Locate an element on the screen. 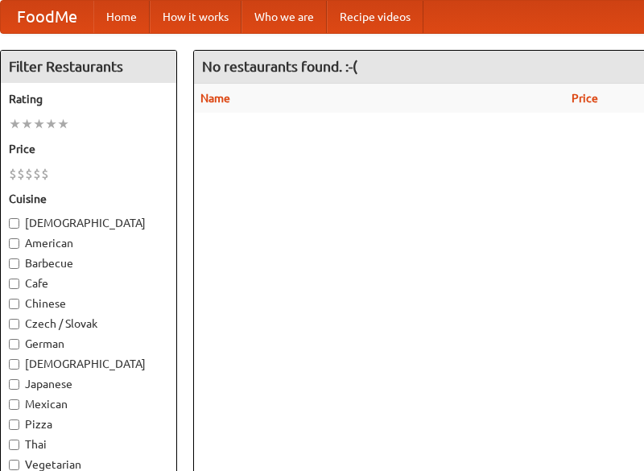  a: FoodMe is located at coordinates (47, 17).